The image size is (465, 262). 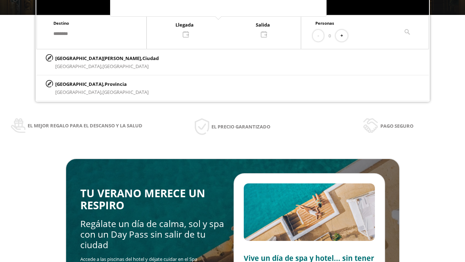 What do you see at coordinates (330, 36) in the screenshot?
I see `span: 0` at bounding box center [330, 36].